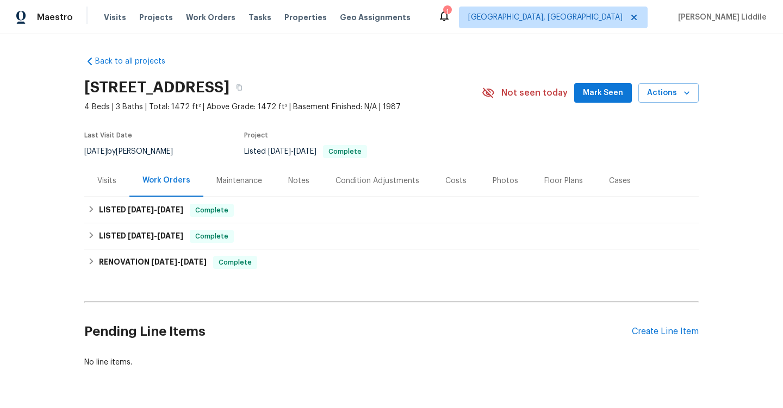  Describe the element at coordinates (603, 93) in the screenshot. I see `span: Mark Seen` at that location.